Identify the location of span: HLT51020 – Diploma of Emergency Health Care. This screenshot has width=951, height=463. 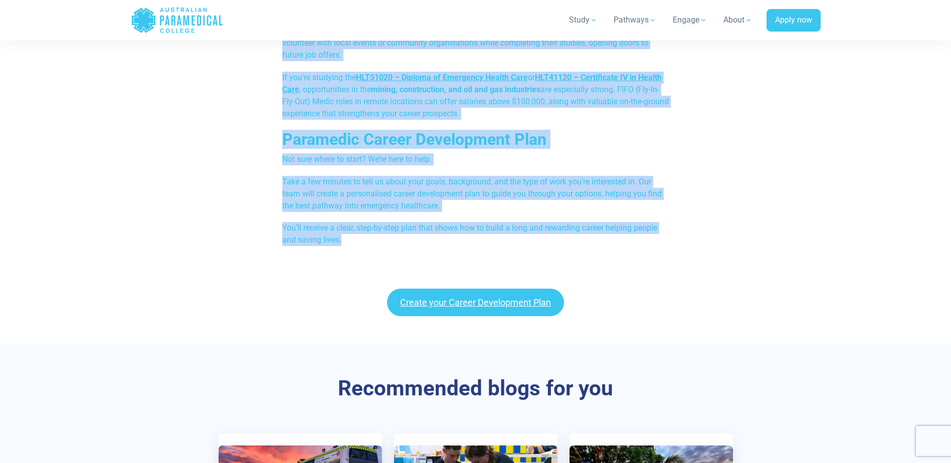
(442, 77).